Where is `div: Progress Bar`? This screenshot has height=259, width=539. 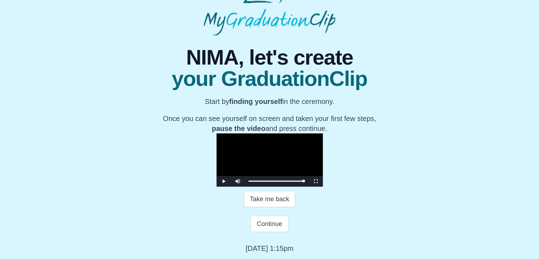 div: Progress Bar is located at coordinates (277, 181).